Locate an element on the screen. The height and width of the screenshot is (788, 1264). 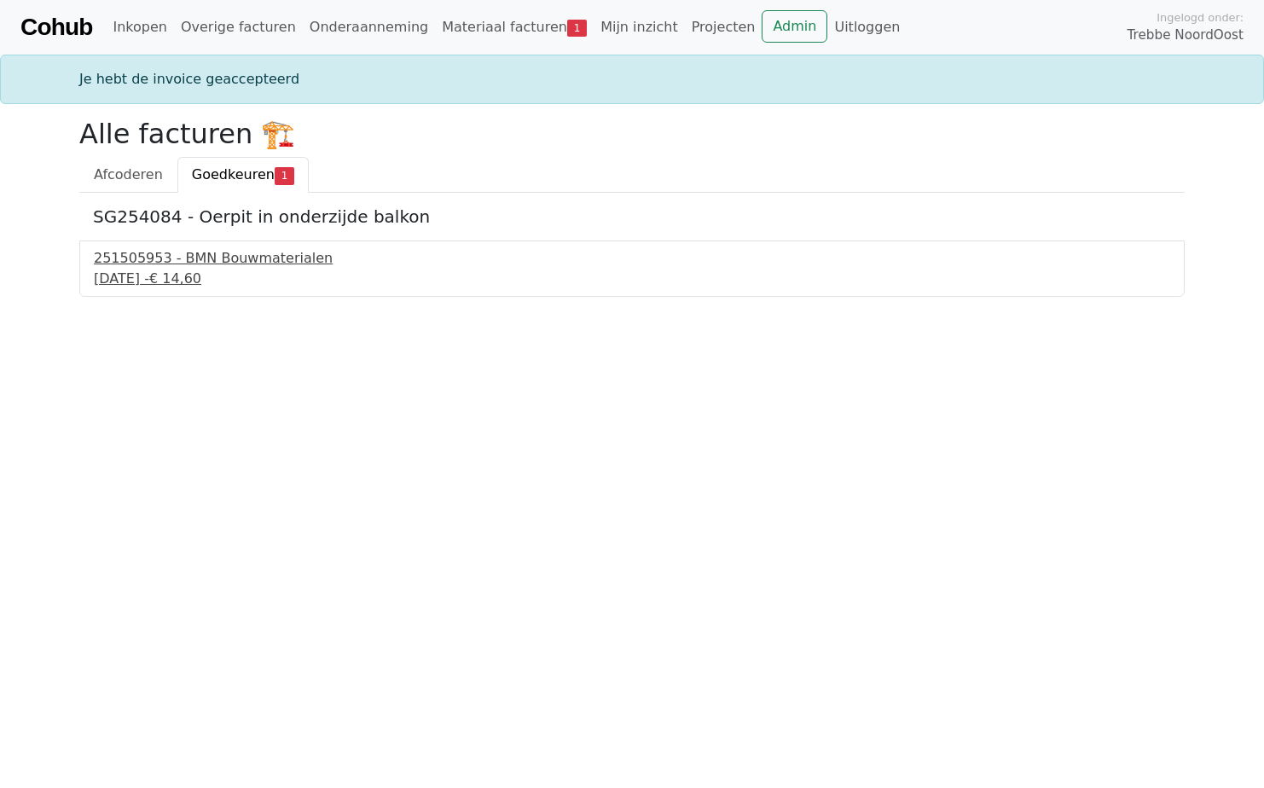
h2: Alle facturen 🏗️ is located at coordinates (632, 134).